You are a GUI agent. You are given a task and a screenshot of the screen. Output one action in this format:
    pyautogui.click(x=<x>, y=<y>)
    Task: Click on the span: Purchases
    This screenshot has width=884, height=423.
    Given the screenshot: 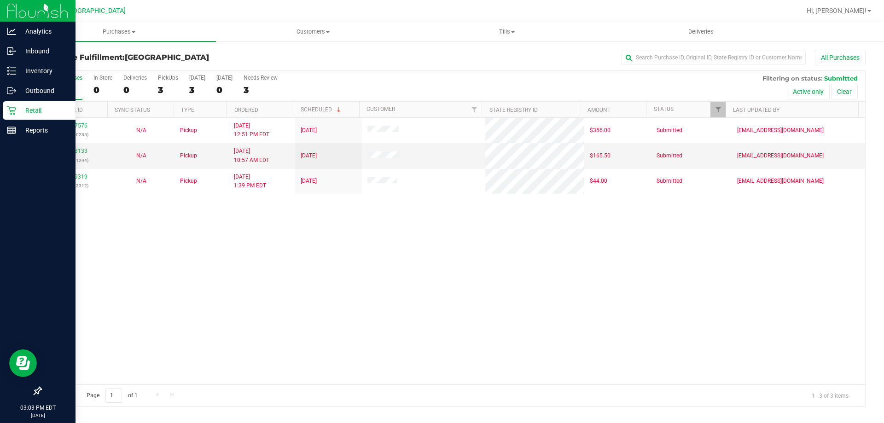 What is the action you would take?
    pyautogui.click(x=119, y=32)
    